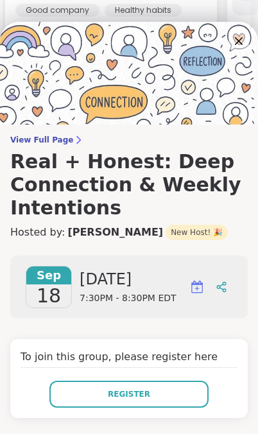 The width and height of the screenshot is (258, 434). Describe the element at coordinates (128, 298) in the screenshot. I see `span: 7:30PM - 8:30PM EDT` at that location.